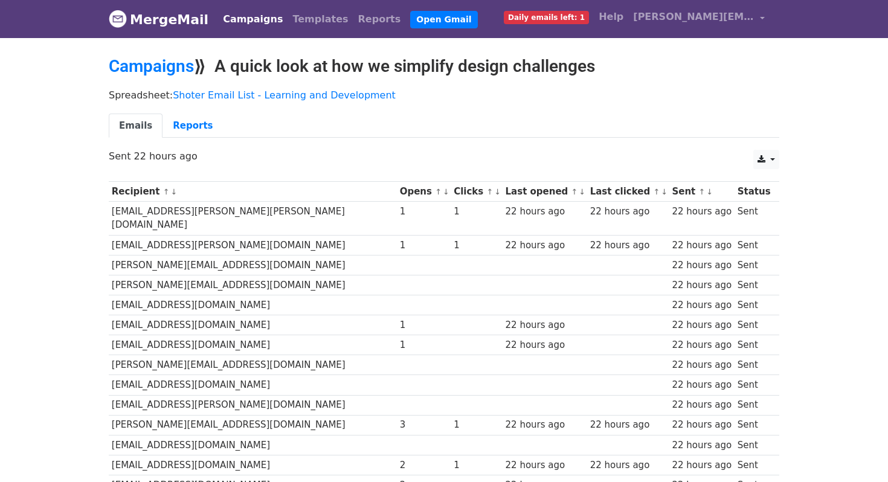 The height and width of the screenshot is (482, 888). I want to click on a: Emails, so click(135, 126).